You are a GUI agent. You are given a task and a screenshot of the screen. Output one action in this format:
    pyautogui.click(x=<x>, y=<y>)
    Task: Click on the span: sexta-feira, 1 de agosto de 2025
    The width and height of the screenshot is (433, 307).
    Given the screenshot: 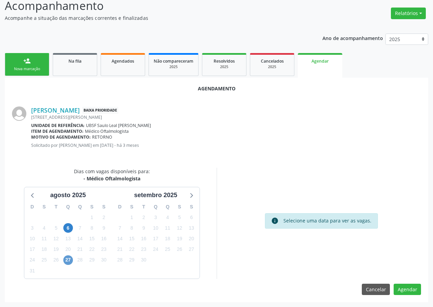 What is the action you would take?
    pyautogui.click(x=92, y=217)
    